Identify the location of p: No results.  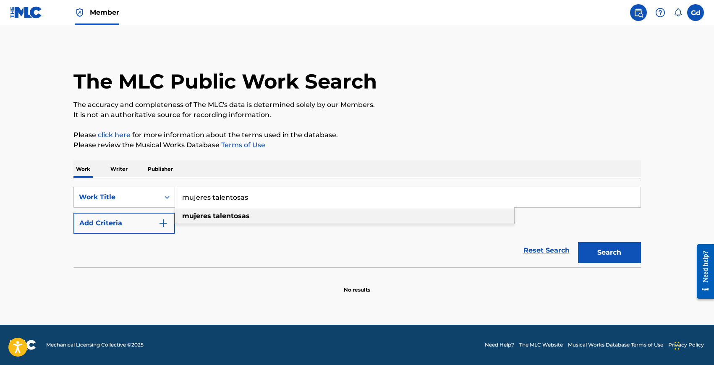
(357, 285).